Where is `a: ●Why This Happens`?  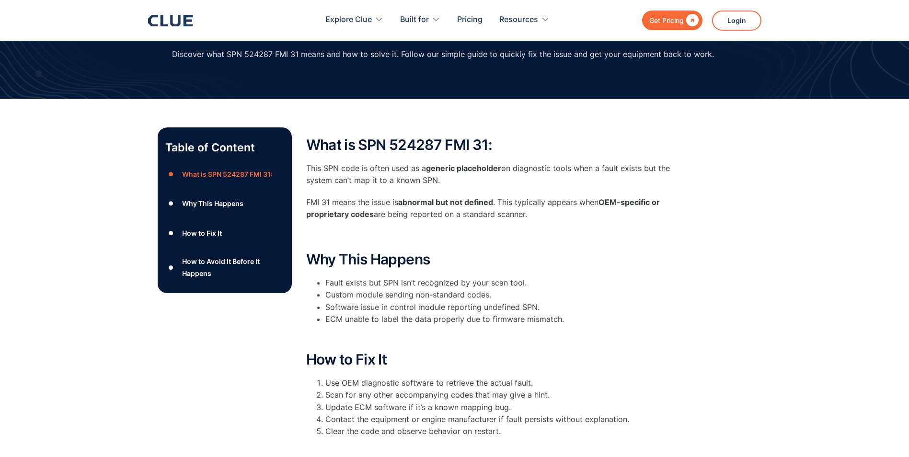
a: ●Why This Happens is located at coordinates (225, 204).